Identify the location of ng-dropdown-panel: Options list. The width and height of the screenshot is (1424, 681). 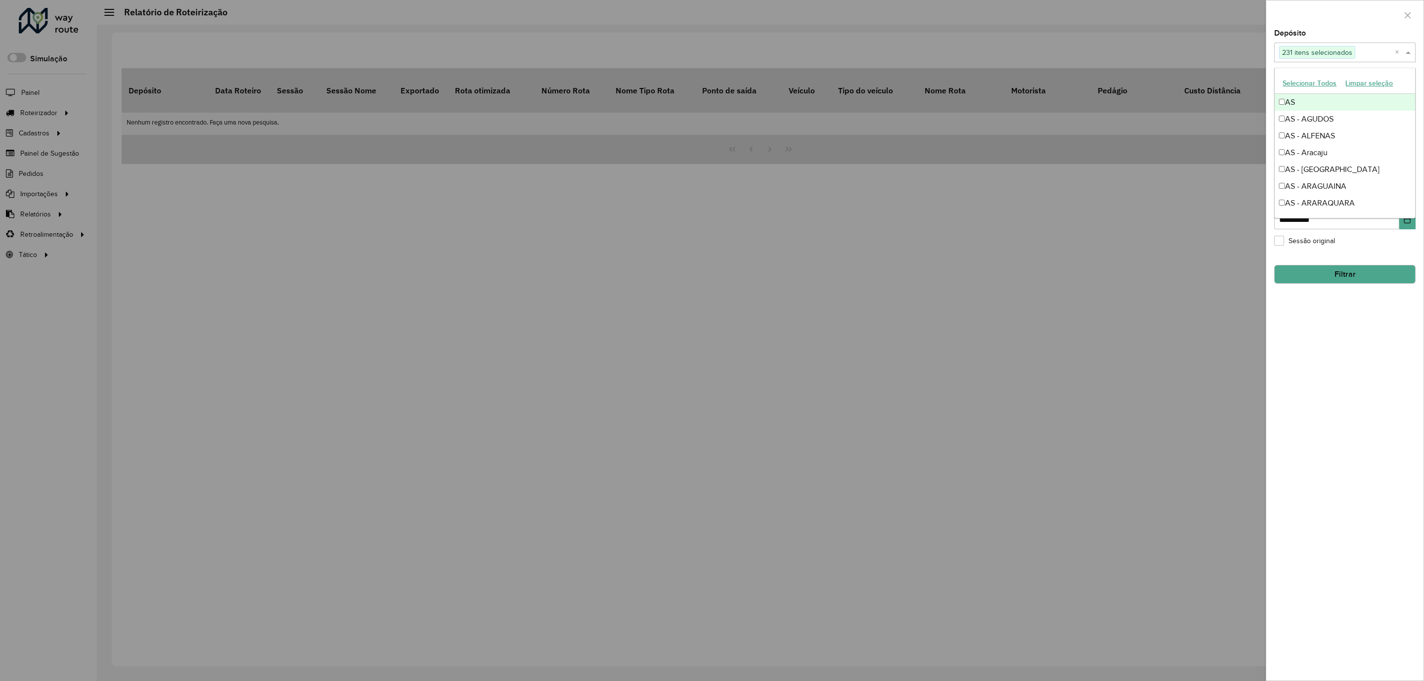
(1345, 143).